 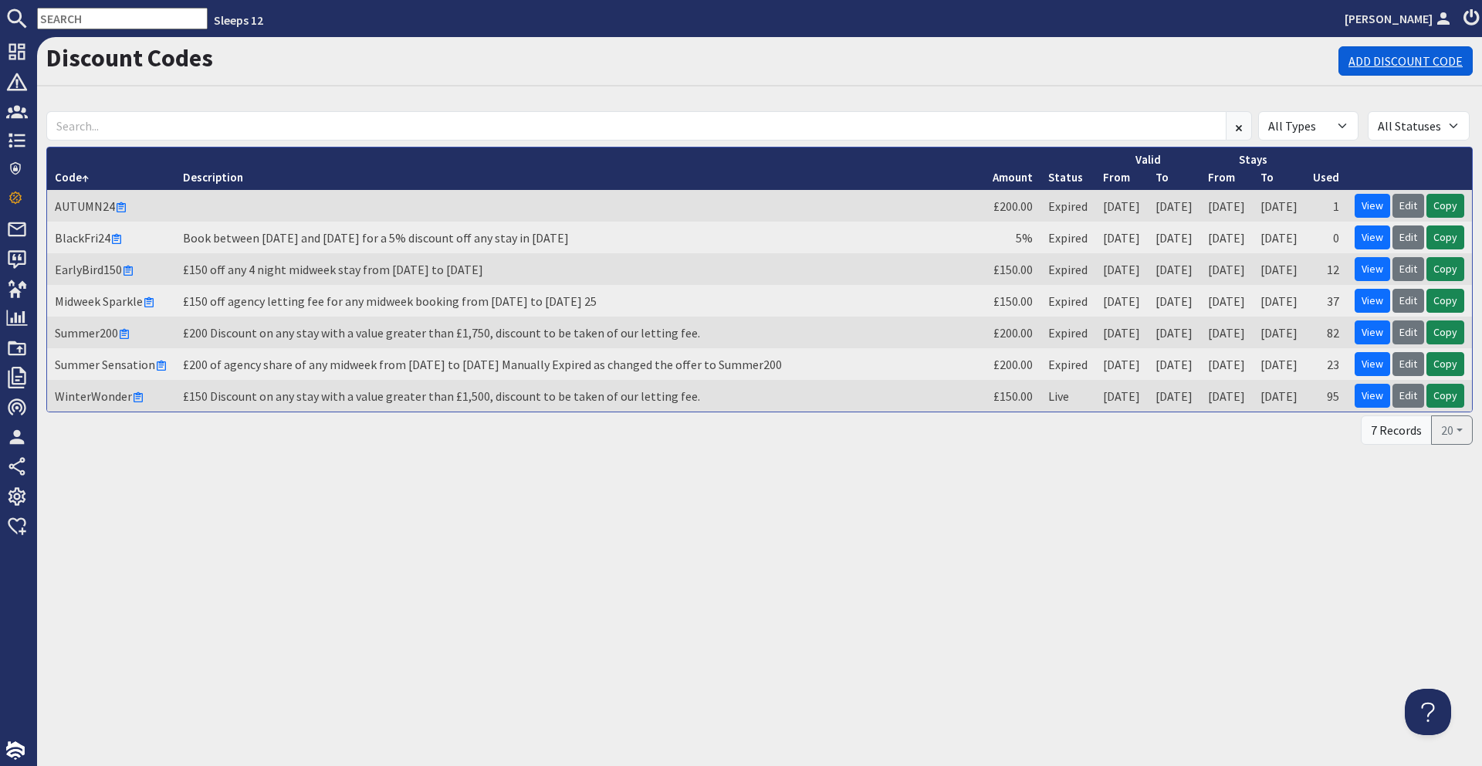 I want to click on td: 1, so click(x=1326, y=205).